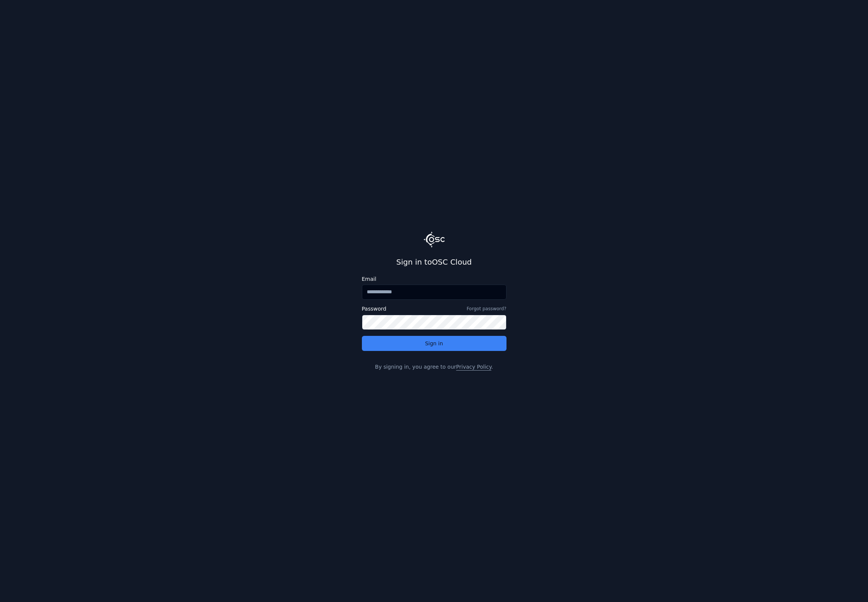 The width and height of the screenshot is (868, 602). I want to click on a: Forgot password?, so click(486, 309).